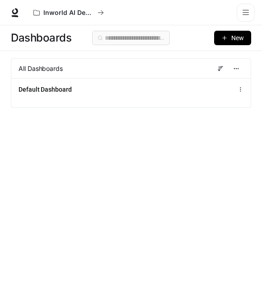 This screenshot has height=289, width=262. I want to click on span: Default Dashboard, so click(45, 89).